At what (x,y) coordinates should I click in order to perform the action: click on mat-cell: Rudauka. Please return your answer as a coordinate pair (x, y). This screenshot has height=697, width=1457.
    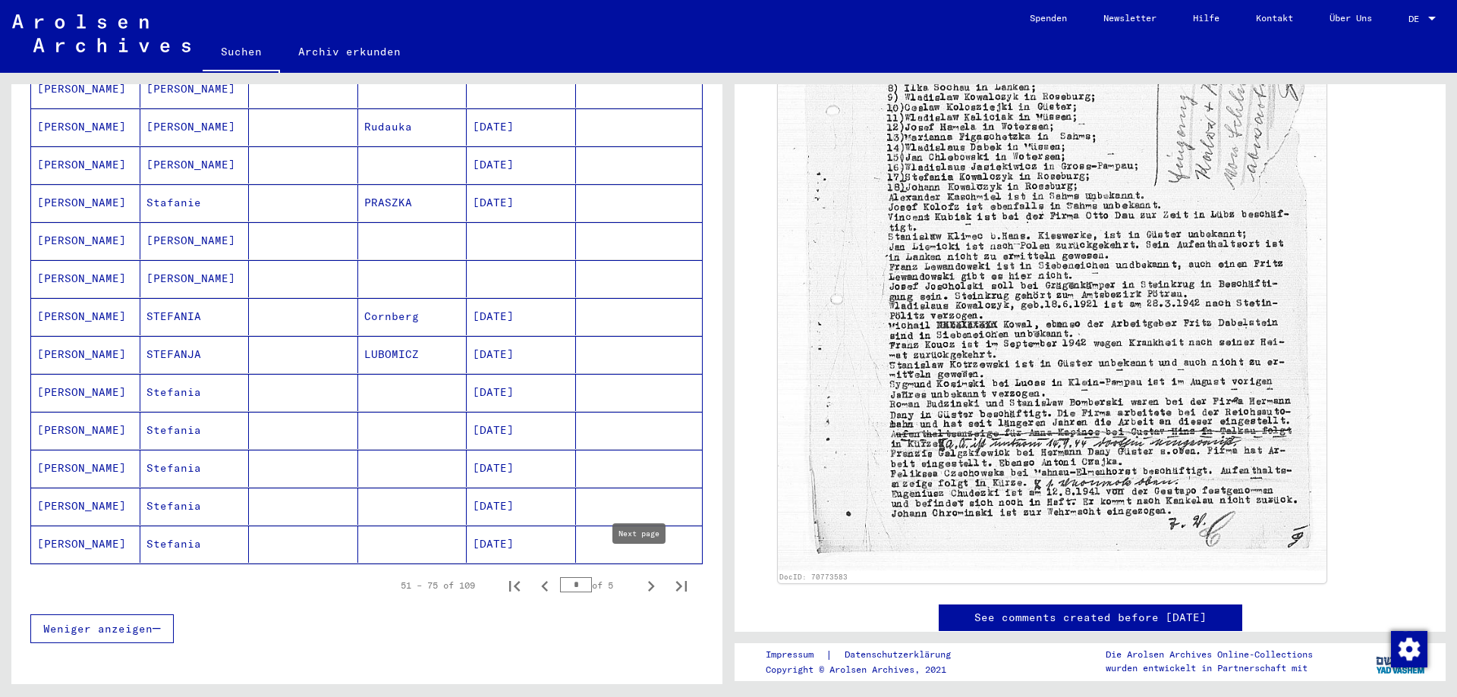
    Looking at the image, I should click on (413, 127).